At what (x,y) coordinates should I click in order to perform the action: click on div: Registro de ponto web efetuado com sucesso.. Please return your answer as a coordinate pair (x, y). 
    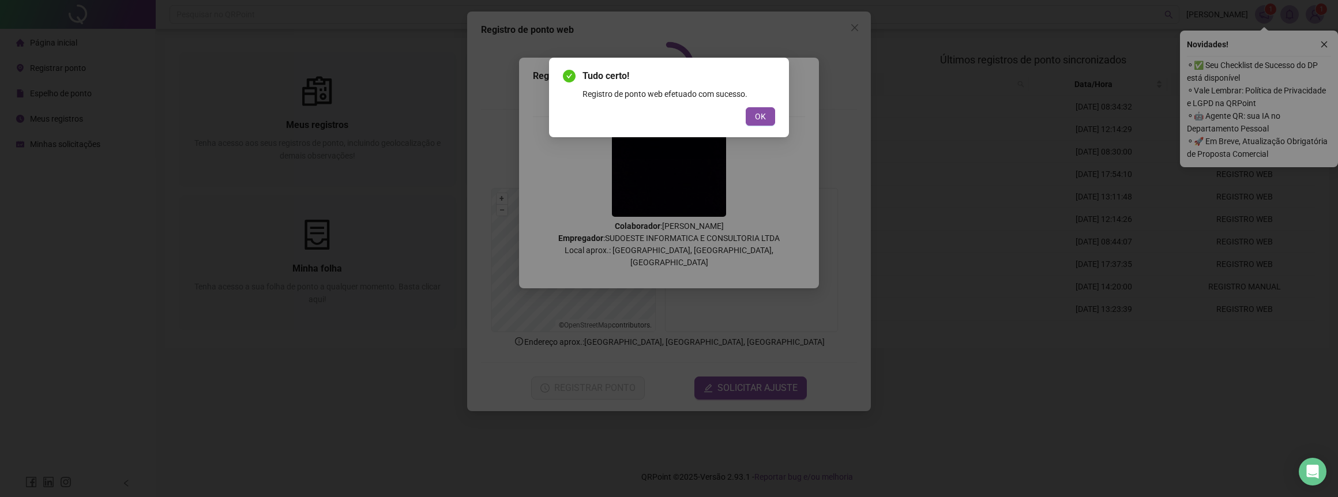
    Looking at the image, I should click on (679, 94).